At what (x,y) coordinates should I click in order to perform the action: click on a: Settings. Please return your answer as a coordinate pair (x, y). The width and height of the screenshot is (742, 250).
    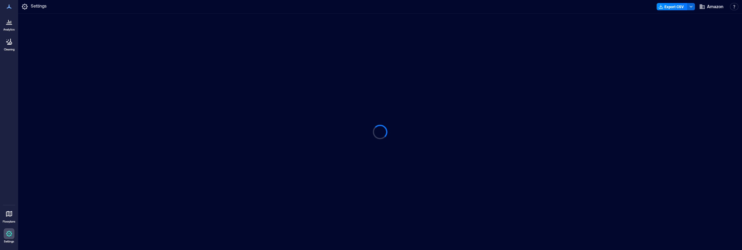
    Looking at the image, I should click on (9, 236).